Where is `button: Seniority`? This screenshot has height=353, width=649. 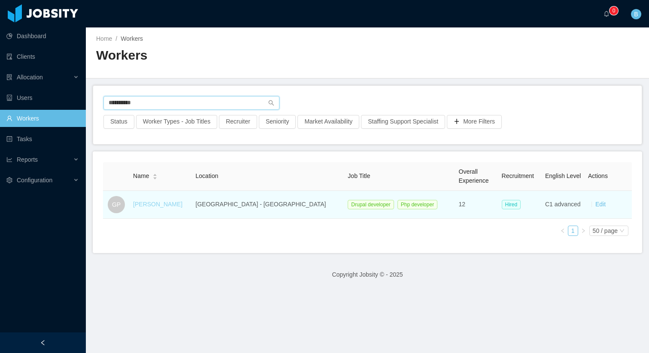 button: Seniority is located at coordinates (277, 122).